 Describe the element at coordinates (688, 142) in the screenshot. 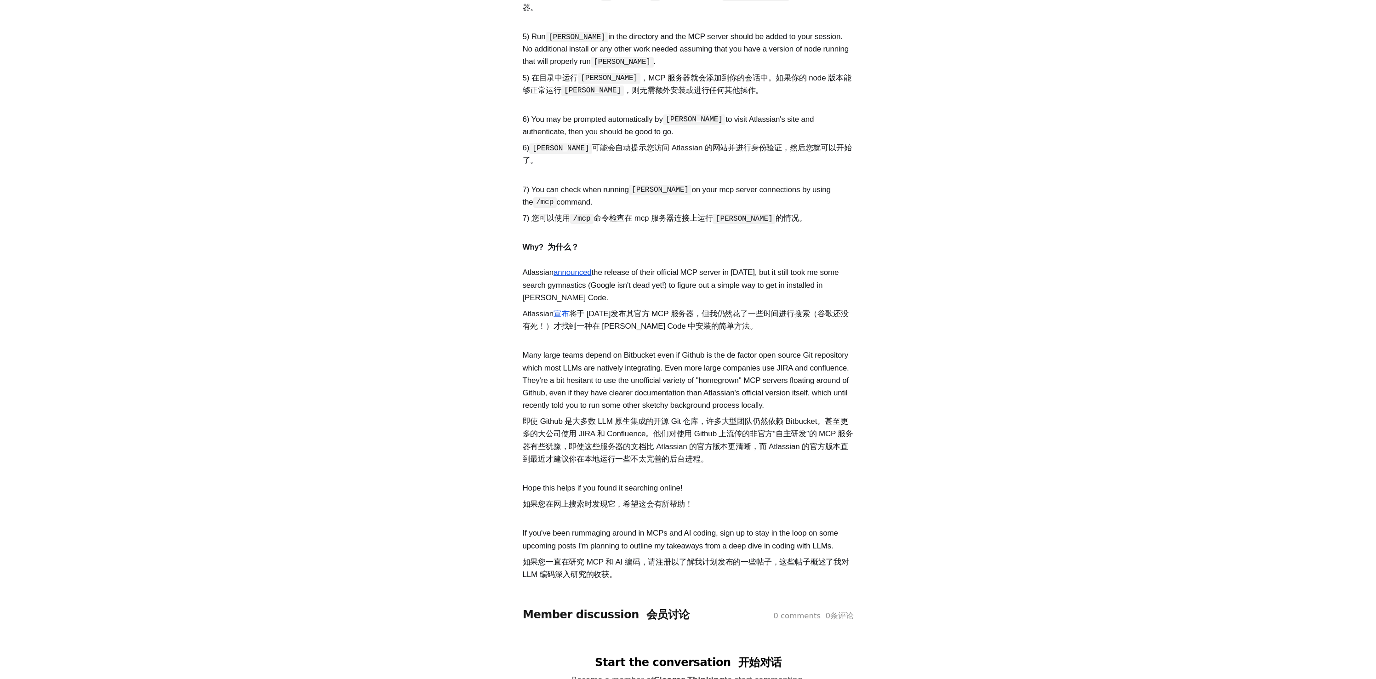

I see `p: 6) You may be prompted automatically by to visit Atlassian's site and authenticate, then you shou...` at that location.